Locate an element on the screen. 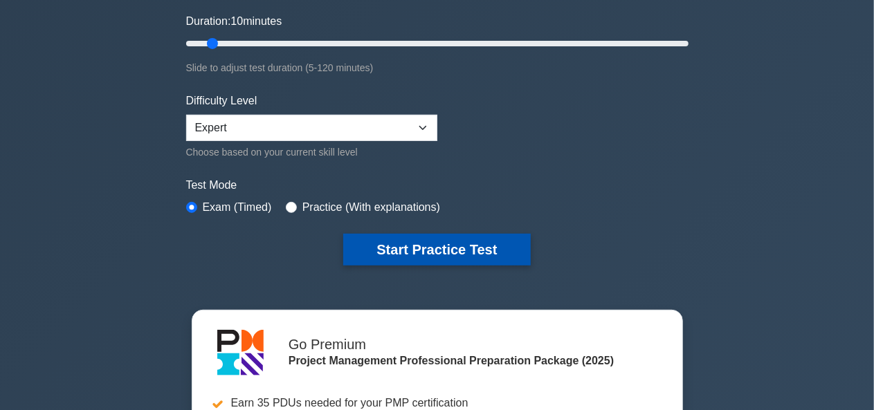 The height and width of the screenshot is (410, 874). label: Duration: minutes is located at coordinates (234, 21).